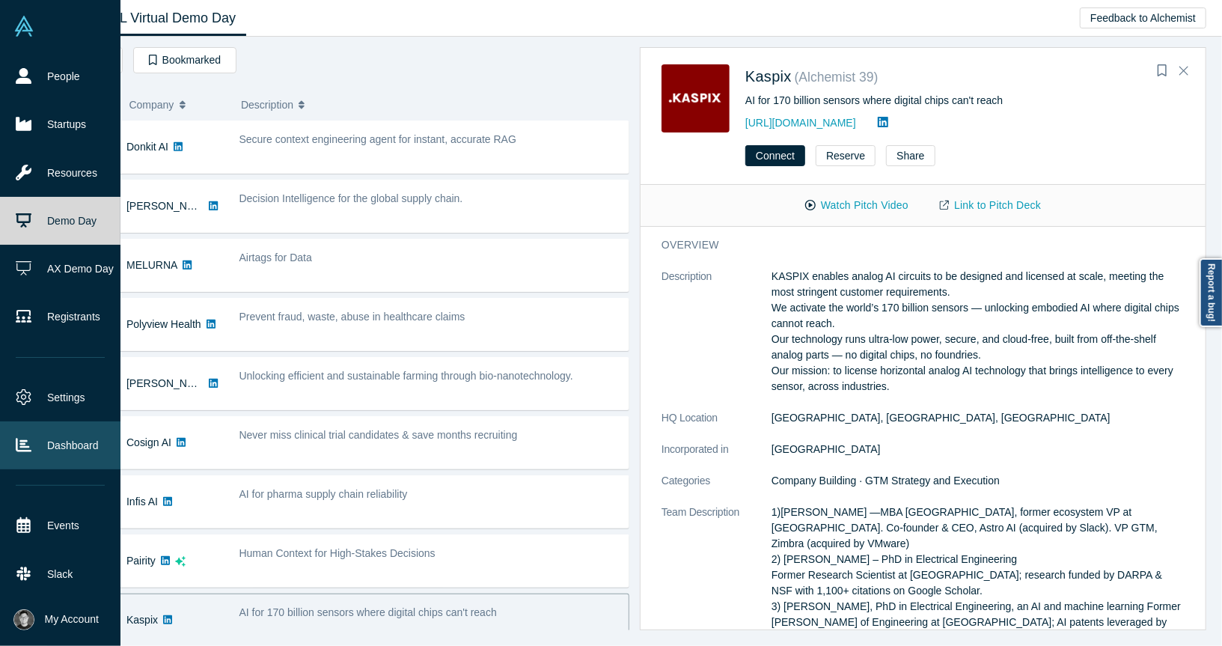 This screenshot has width=1222, height=646. What do you see at coordinates (368, 612) in the screenshot?
I see `span: AI for 170 billion sensors where digital chips can't reach` at bounding box center [368, 612].